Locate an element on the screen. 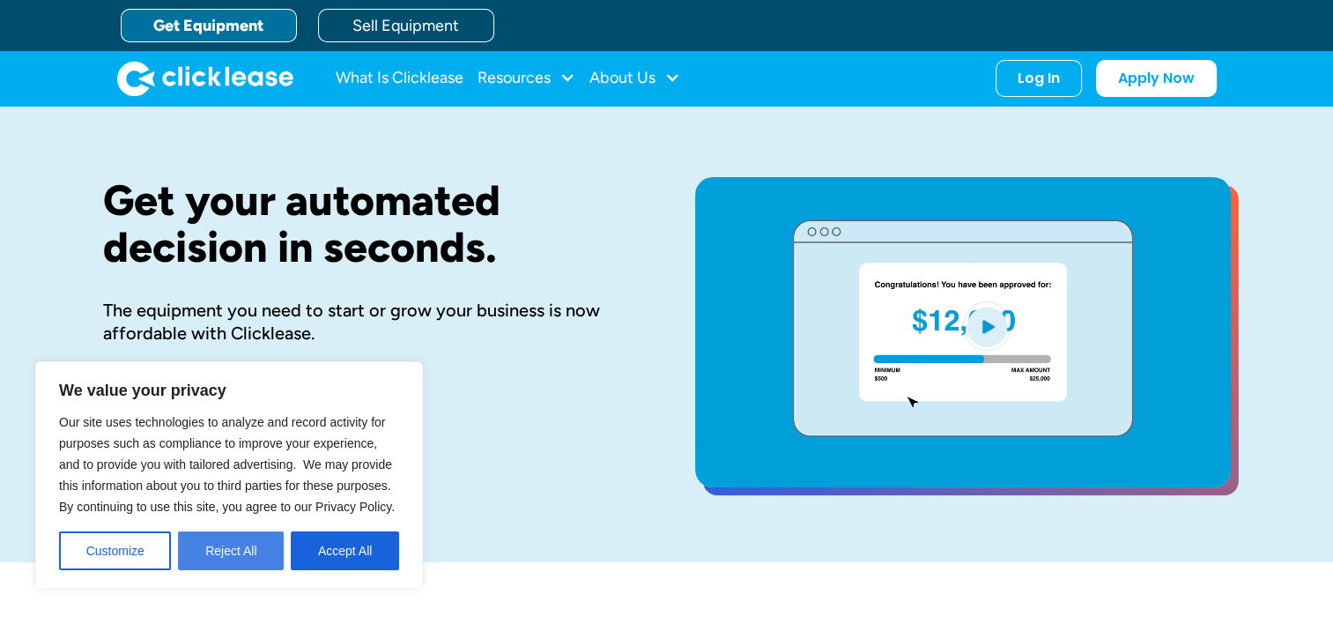  span: Our site uses technologies to analyze and record activity for purposes such as compliance to impr... is located at coordinates (226, 464).